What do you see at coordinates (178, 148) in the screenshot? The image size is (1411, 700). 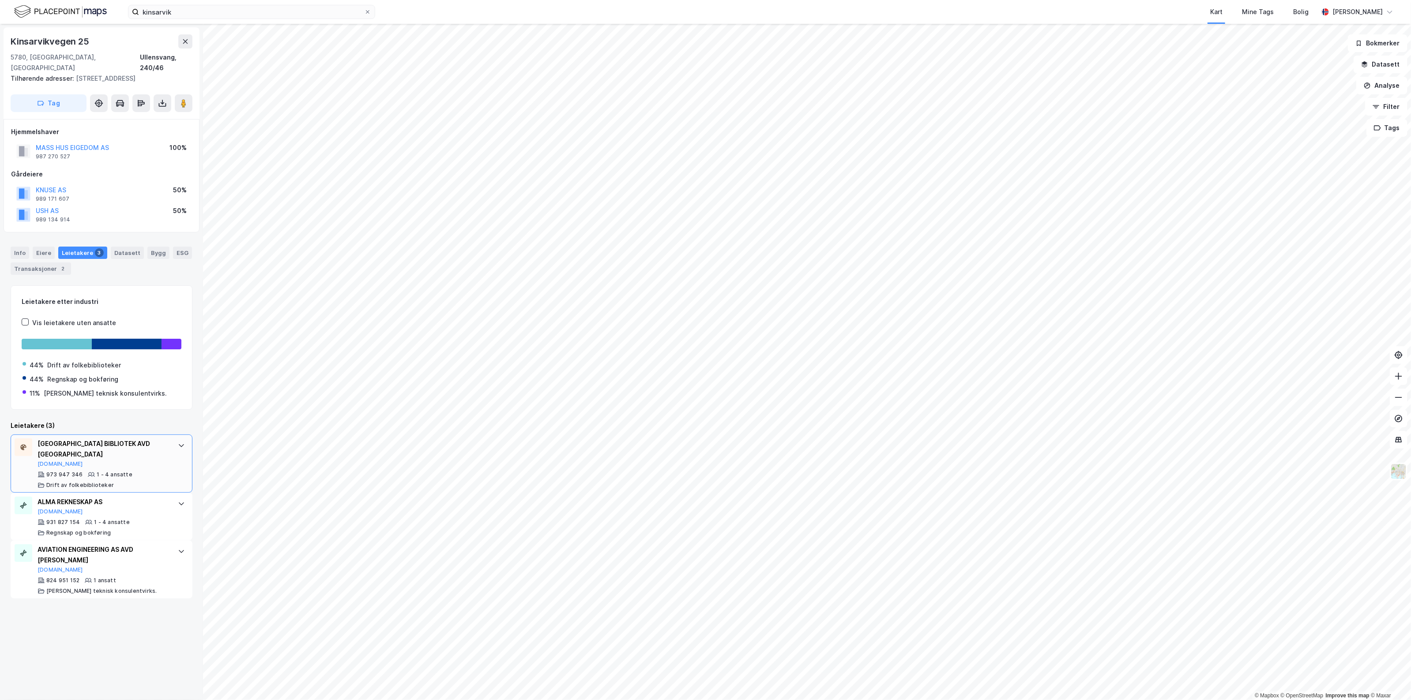 I see `div: 100%` at bounding box center [178, 148].